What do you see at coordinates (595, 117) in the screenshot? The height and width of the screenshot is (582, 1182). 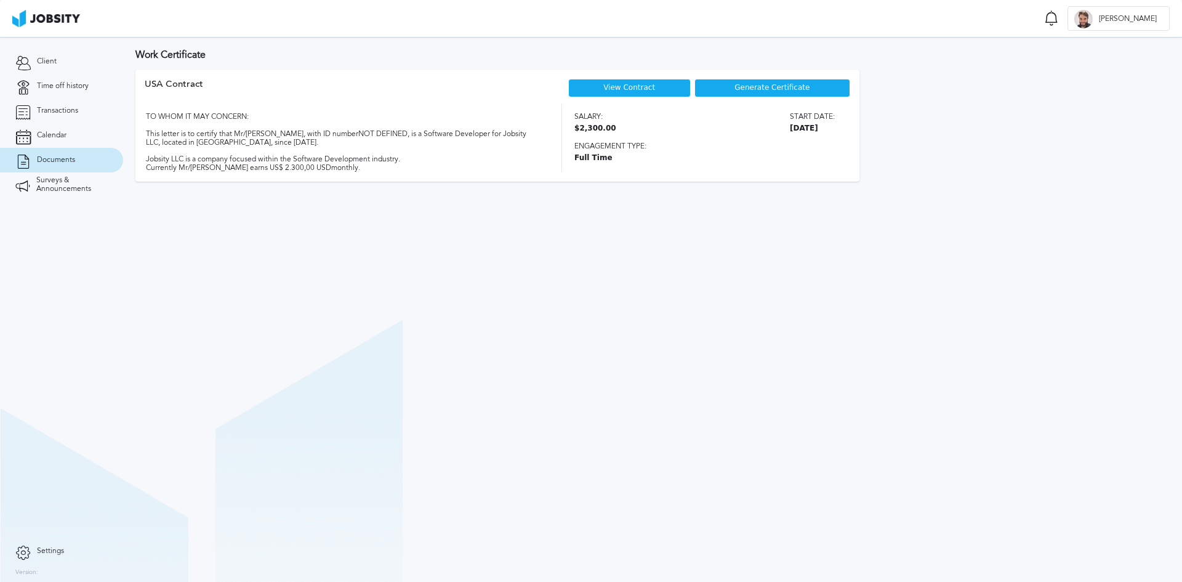 I see `span: Salary:` at bounding box center [595, 117].